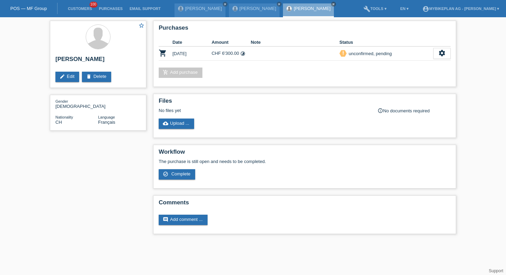 This screenshot has width=506, height=275. I want to click on a: EN ▾, so click(404, 9).